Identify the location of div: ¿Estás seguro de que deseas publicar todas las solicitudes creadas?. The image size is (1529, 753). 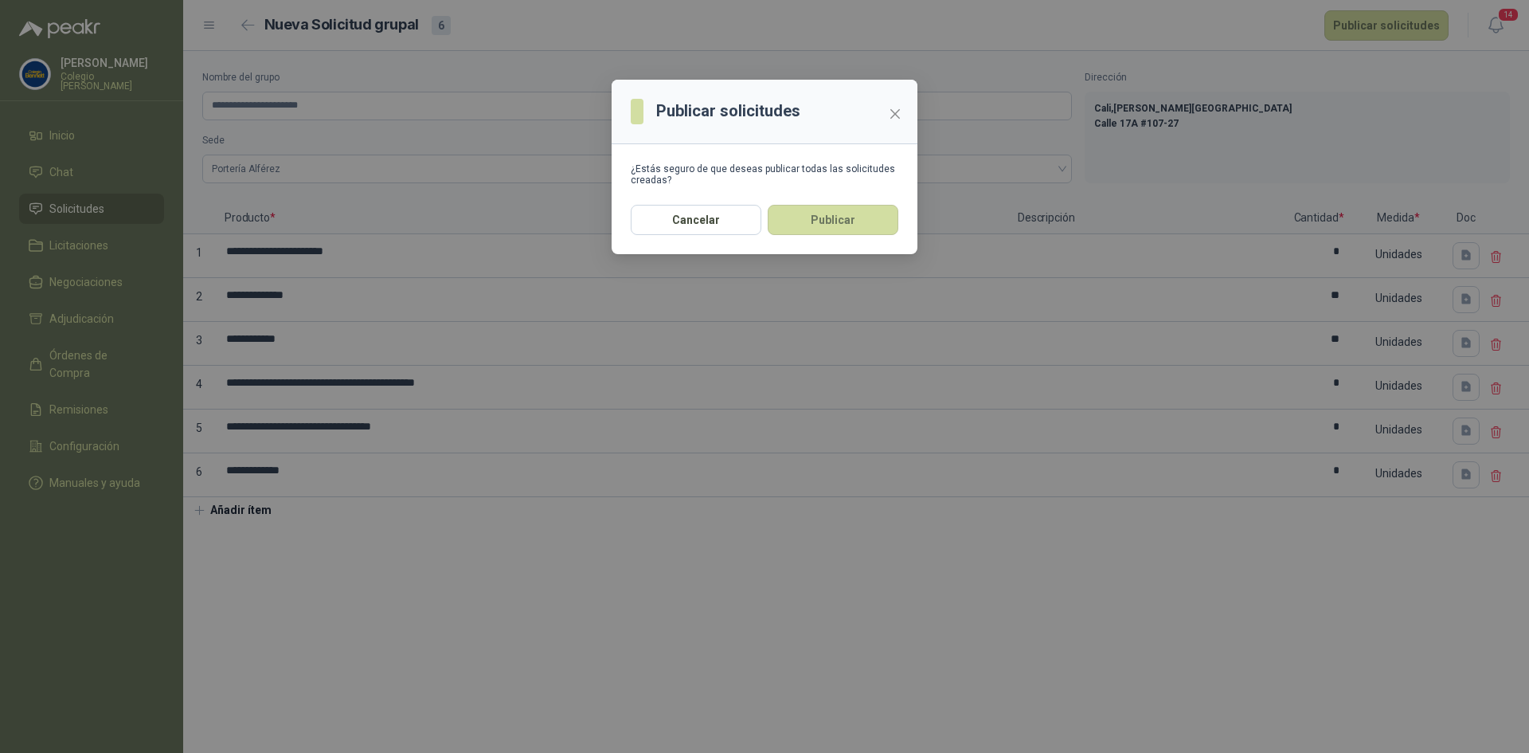
(765, 174).